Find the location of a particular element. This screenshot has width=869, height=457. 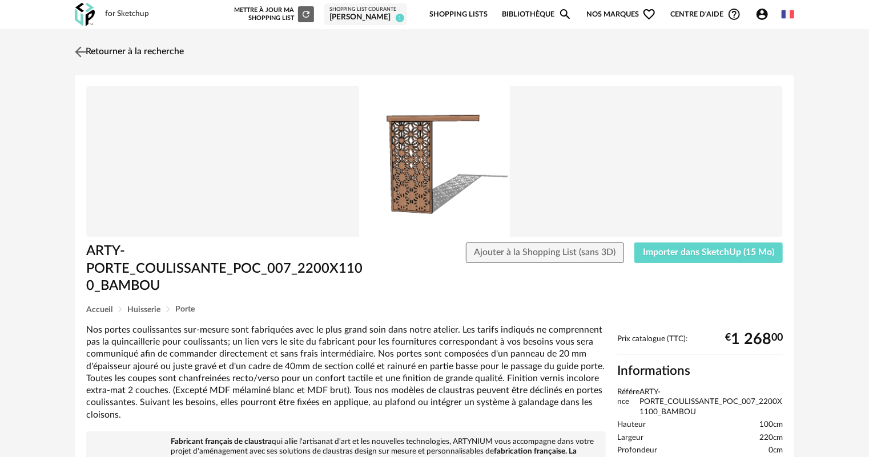

button: Importer dans SketchUp (15 Mo) is located at coordinates (708, 253).